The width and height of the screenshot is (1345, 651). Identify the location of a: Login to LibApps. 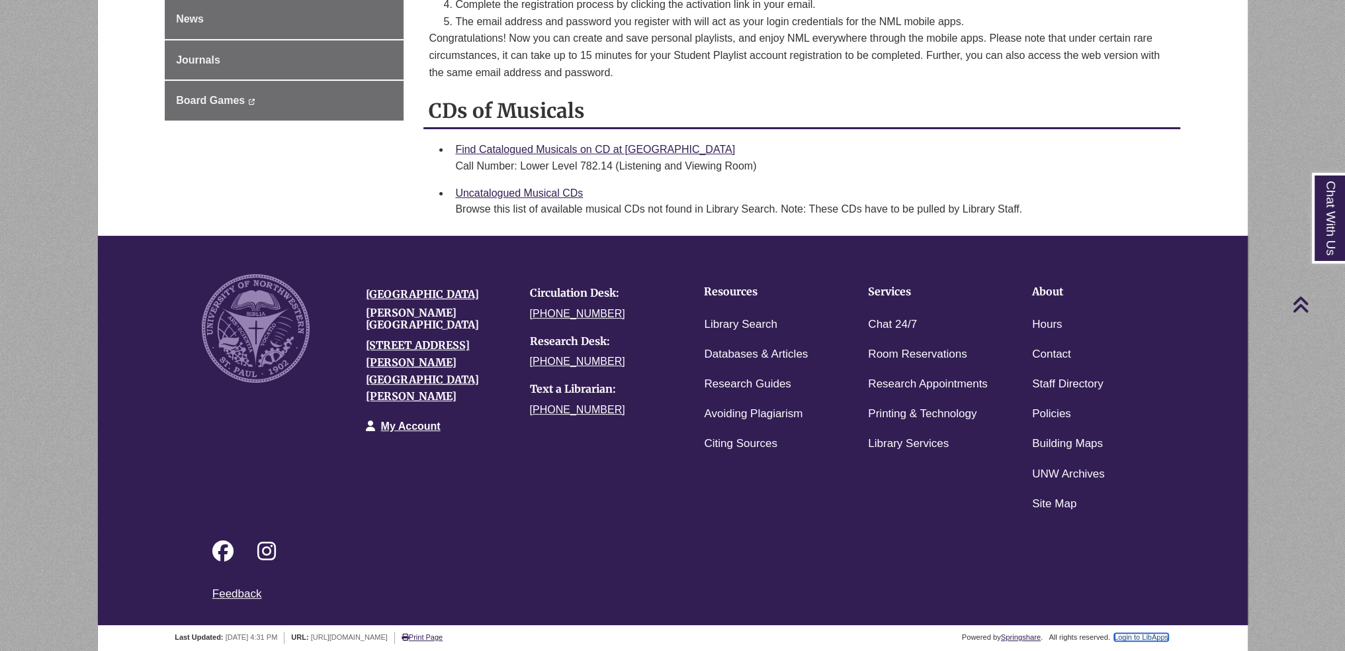
(1142, 637).